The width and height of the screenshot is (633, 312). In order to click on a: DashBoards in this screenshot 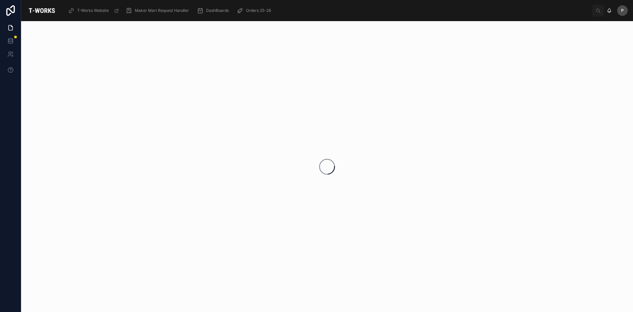, I will do `click(214, 11)`.